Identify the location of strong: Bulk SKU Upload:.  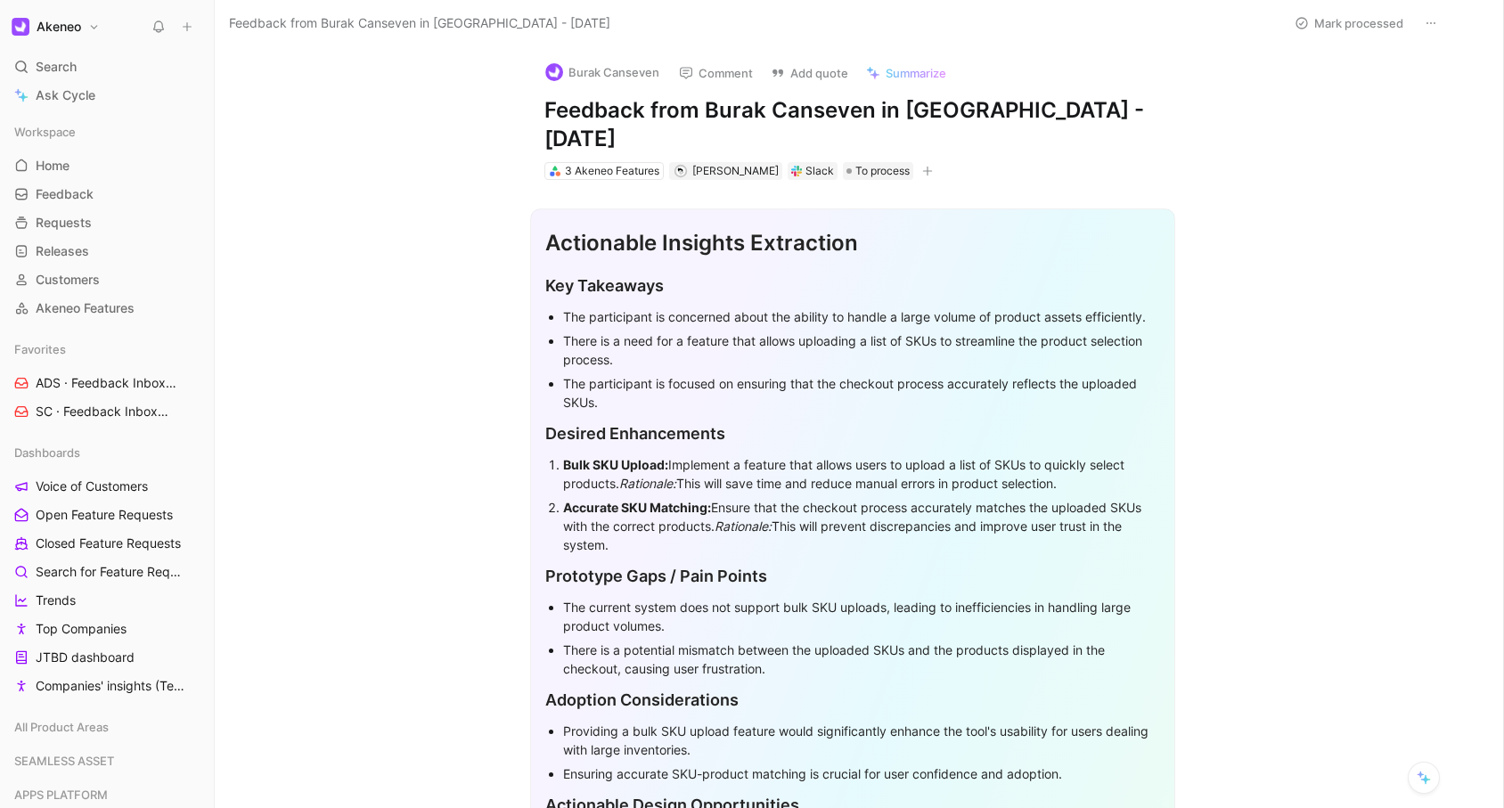
(616, 464).